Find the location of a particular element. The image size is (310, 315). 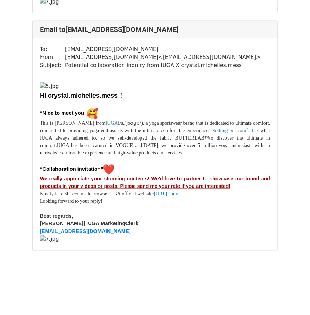

img: 5.jpg is located at coordinates (49, 86).